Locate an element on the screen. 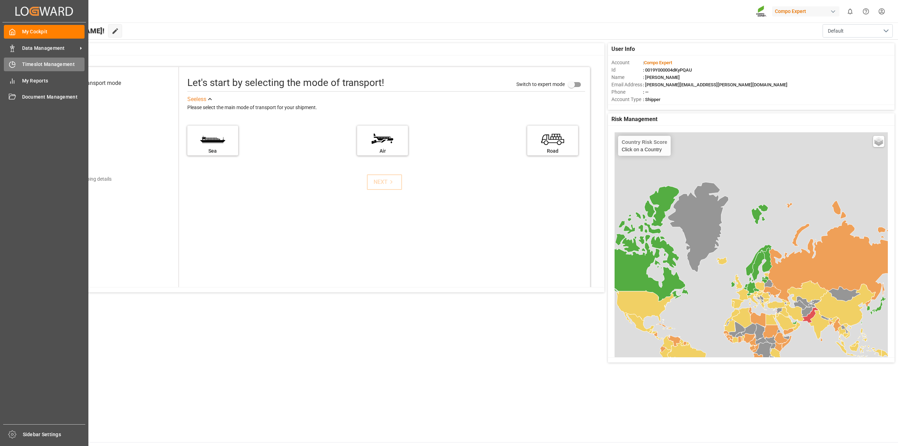  div: Road is located at coordinates (552, 151).